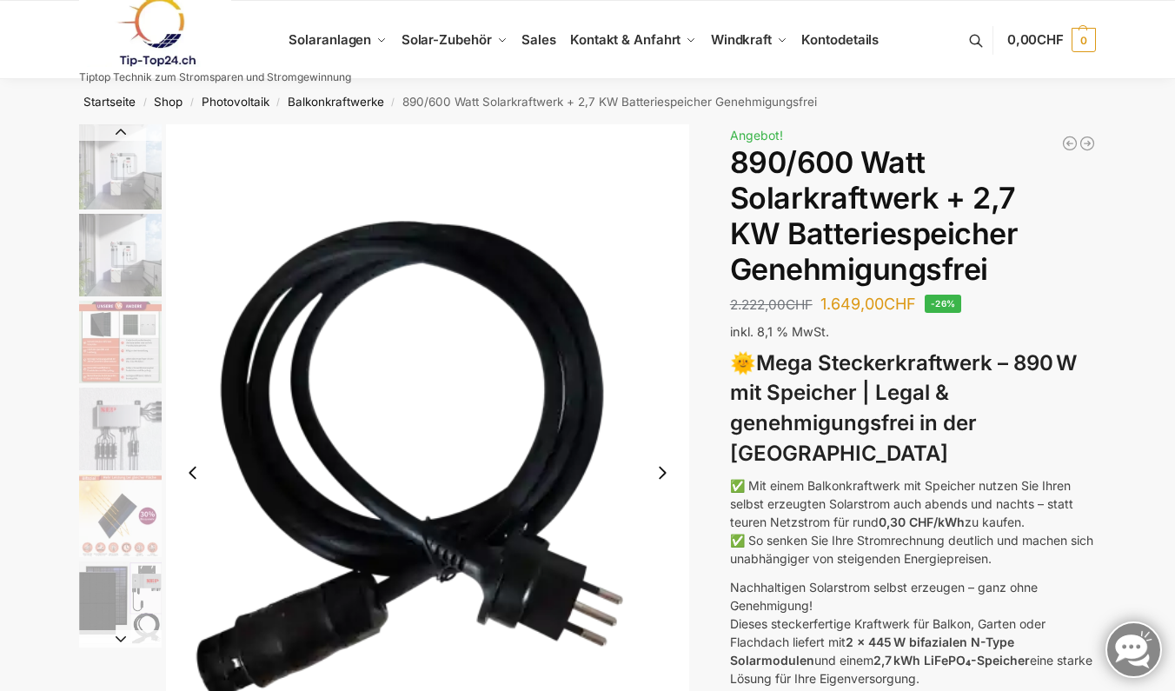 This screenshot has width=1175, height=691. Describe the element at coordinates (109, 102) in the screenshot. I see `a: Startseite` at that location.